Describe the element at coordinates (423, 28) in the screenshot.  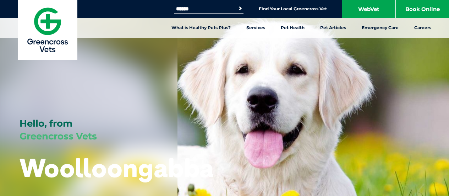
I see `a: Careers` at that location.